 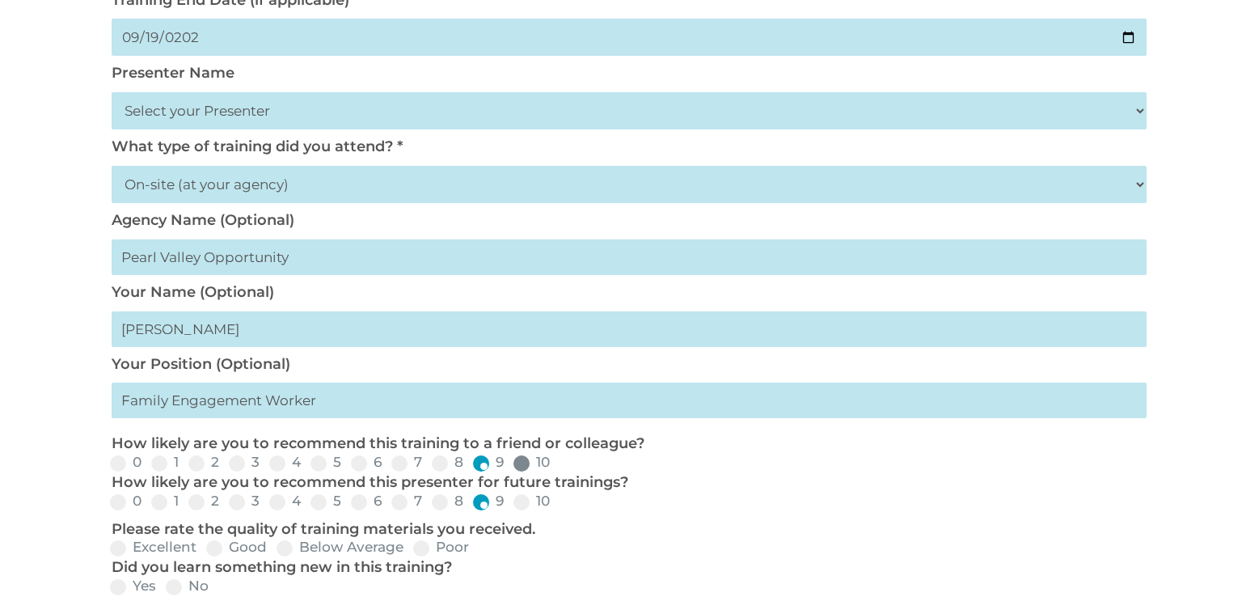 What do you see at coordinates (625, 568) in the screenshot?
I see `p: Did you learn something new in this training?` at bounding box center [625, 568].